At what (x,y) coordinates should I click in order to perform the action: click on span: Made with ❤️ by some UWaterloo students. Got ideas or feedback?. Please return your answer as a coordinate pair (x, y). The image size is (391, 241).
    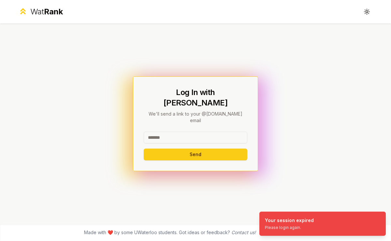
    Looking at the image, I should click on (170, 232).